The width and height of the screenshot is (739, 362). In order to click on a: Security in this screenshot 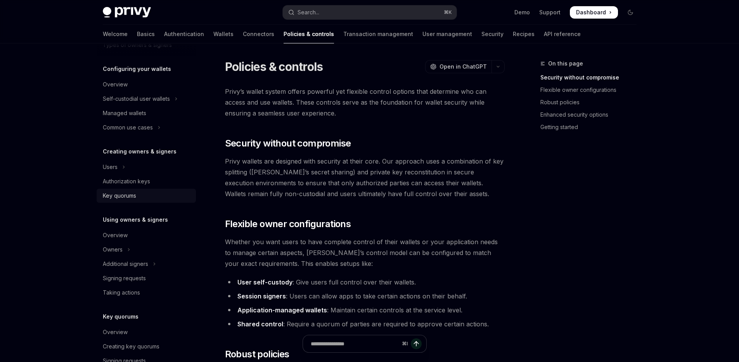, I will do `click(492, 34)`.